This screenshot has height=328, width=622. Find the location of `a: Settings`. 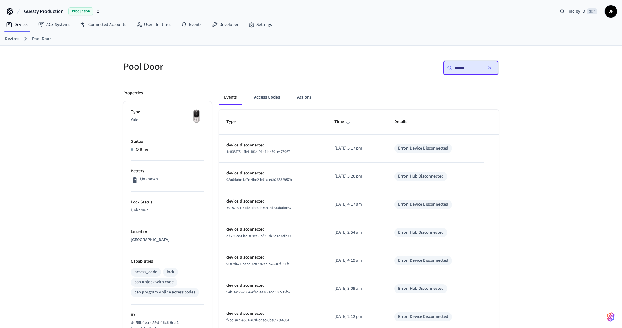

a: Settings is located at coordinates (260, 25).